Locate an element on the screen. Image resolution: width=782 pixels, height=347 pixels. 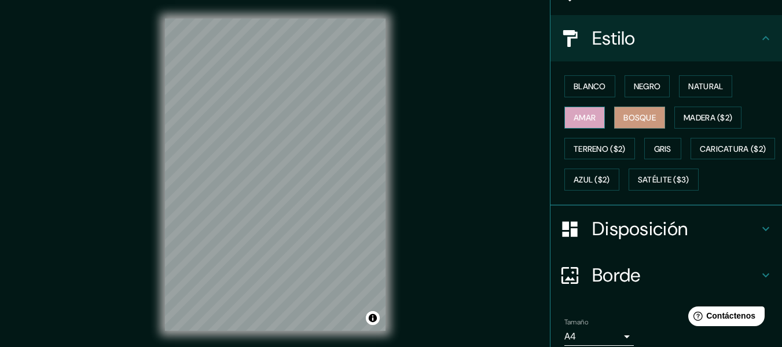
font: Borde is located at coordinates (617, 275).